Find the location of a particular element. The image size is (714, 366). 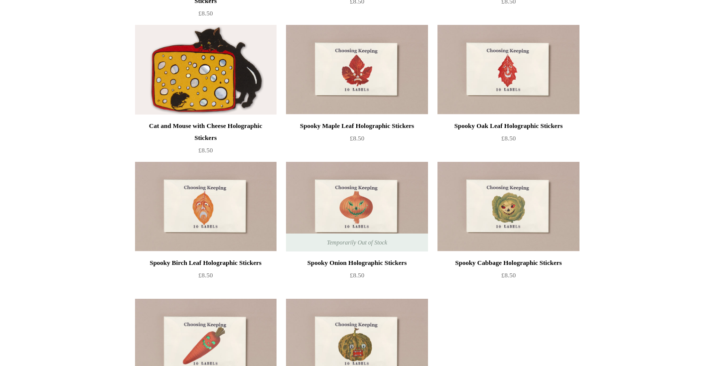

div: Spooky Cabbage Holographic Stickers is located at coordinates (508, 263).